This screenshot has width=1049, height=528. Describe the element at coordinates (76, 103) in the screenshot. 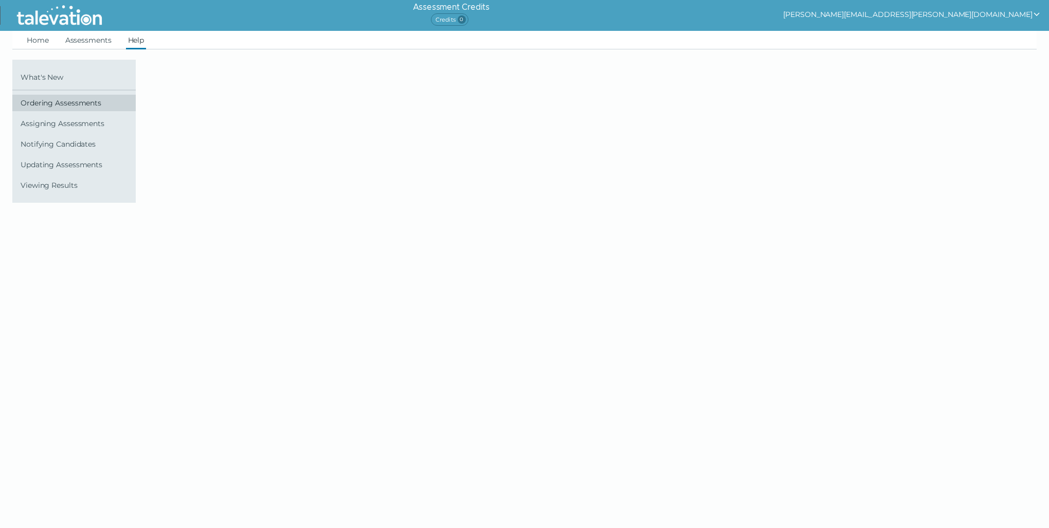

I see `span: Ordering Assessments` at that location.